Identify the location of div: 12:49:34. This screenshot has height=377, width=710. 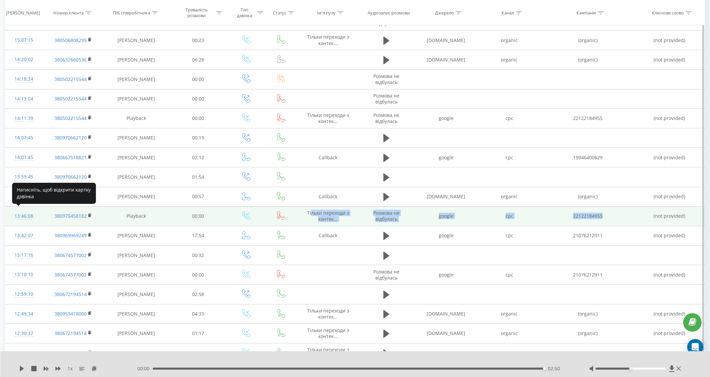
(24, 313).